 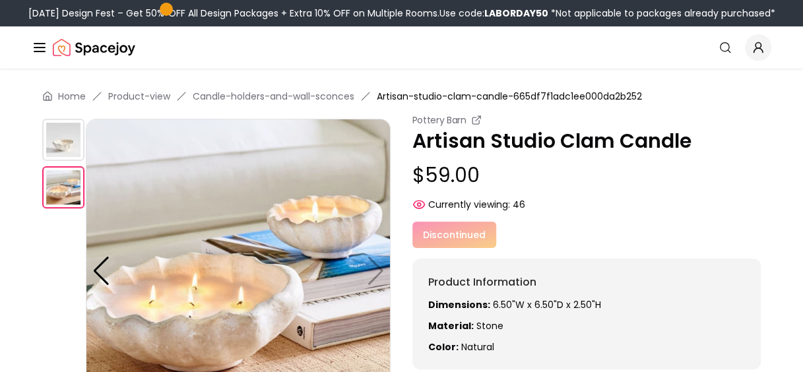 What do you see at coordinates (509, 96) in the screenshot?
I see `span: Artisan-studio-clam-candle-665df7f1adc1ee000da2b252` at bounding box center [509, 96].